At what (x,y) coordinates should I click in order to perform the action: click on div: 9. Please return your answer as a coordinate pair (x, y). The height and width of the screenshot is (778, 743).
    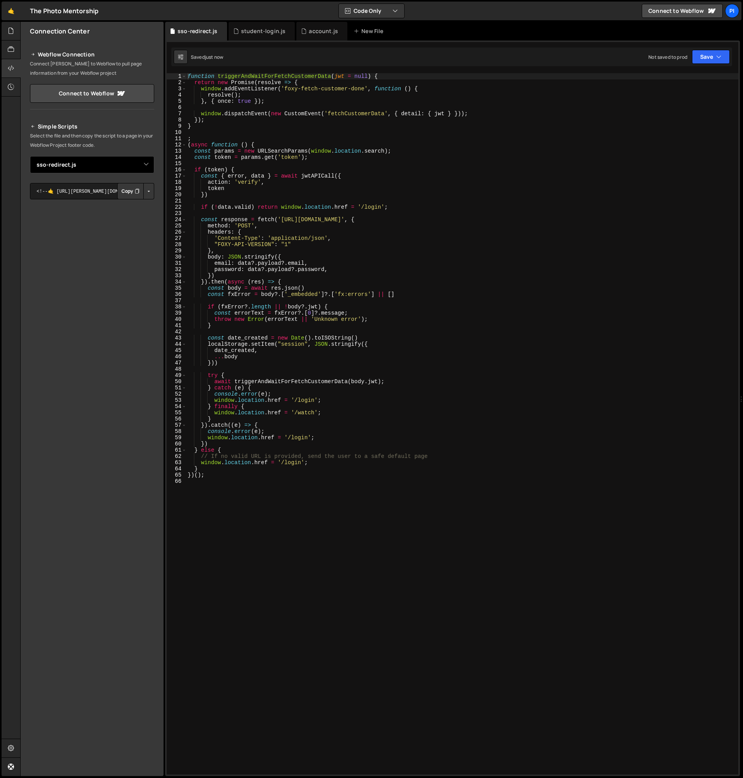
    Looking at the image, I should click on (176, 126).